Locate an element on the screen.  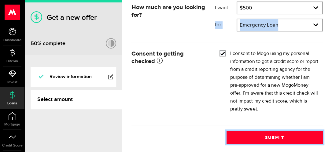
button: Submit is located at coordinates (275, 138).